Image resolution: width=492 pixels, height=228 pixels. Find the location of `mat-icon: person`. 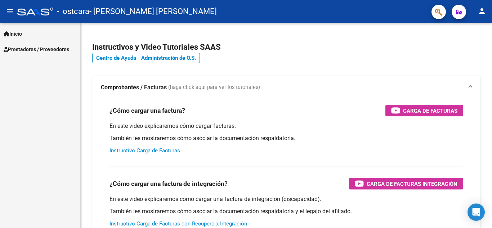

mat-icon: person is located at coordinates (482, 11).